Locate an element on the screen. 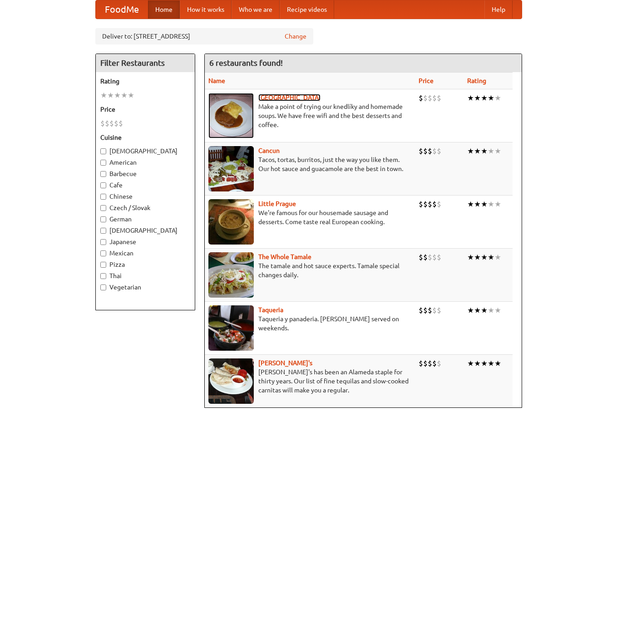 The height and width of the screenshot is (642, 617). label: Mexican is located at coordinates (145, 253).